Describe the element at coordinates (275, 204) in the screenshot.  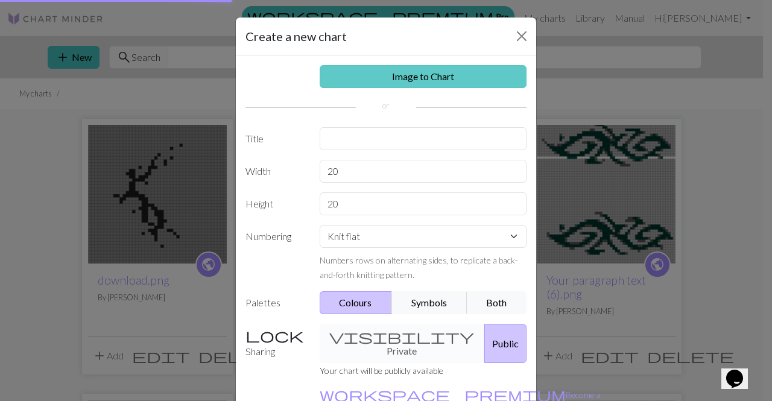
I see `label: Height` at that location.